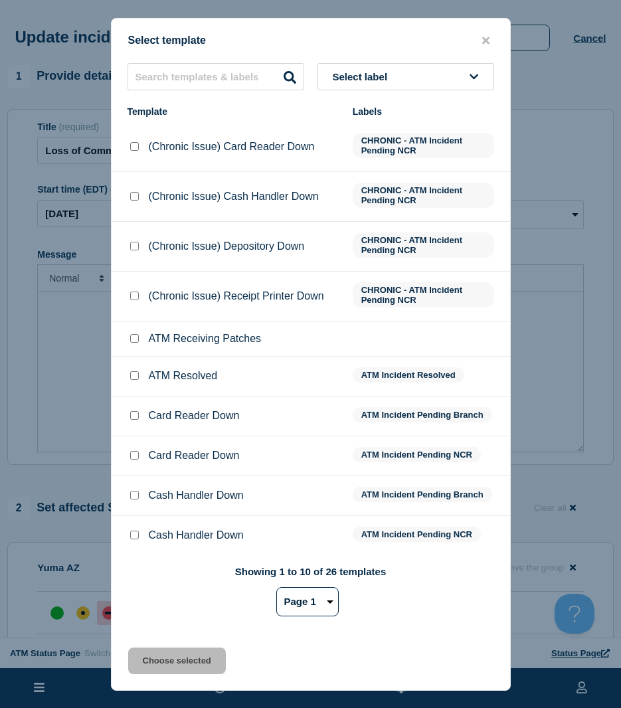 This screenshot has width=621, height=708. Describe the element at coordinates (311, 571) in the screenshot. I see `p: Showing 1 to 10 of 26 templates` at that location.